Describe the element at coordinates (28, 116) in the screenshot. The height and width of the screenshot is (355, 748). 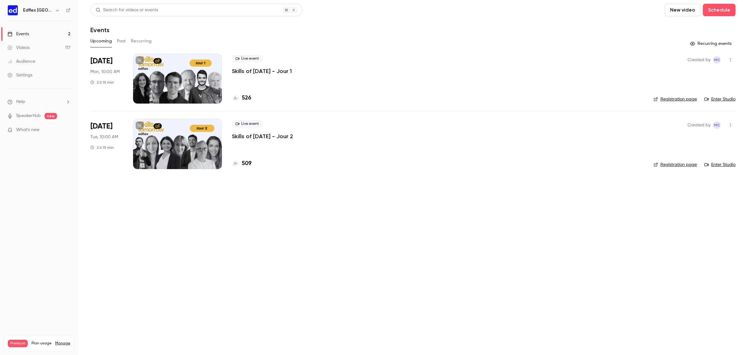
I see `a: SpeakerHub` at that location.